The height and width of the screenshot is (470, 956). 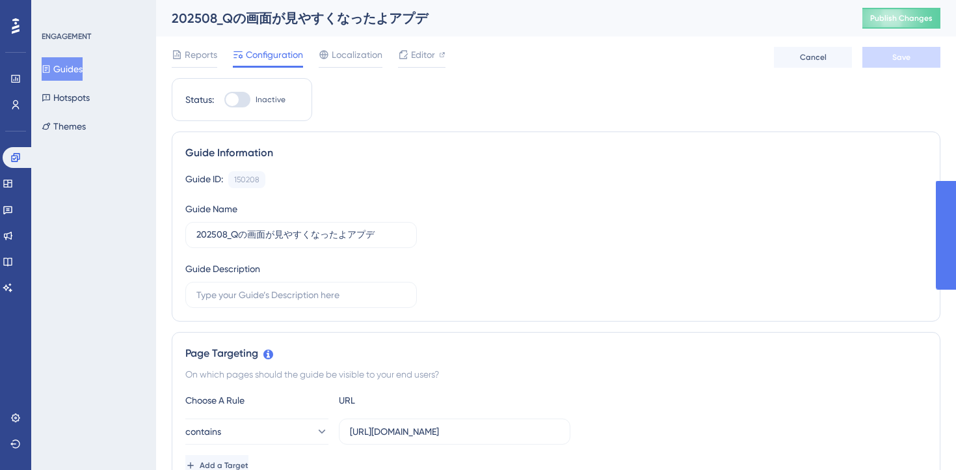 I want to click on span: Cancel, so click(x=813, y=57).